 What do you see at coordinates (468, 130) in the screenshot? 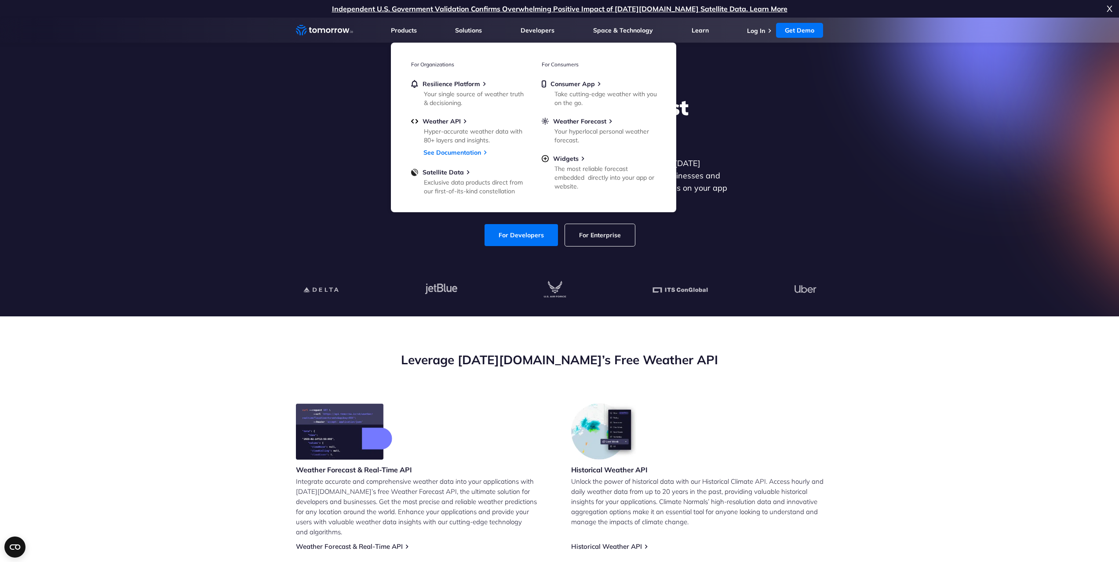
I see `a: Weather APIHyper-accurate weather data with 80+ layers and insights.` at bounding box center [468, 130].